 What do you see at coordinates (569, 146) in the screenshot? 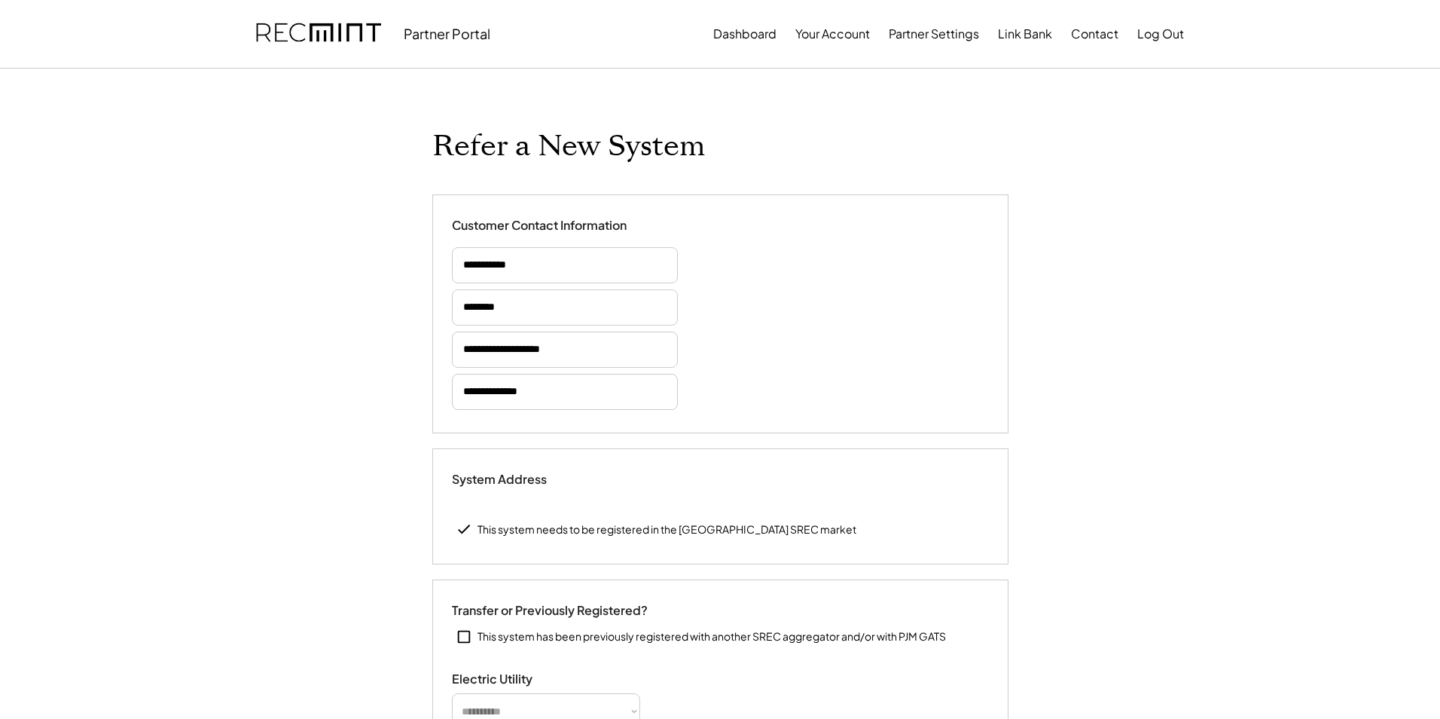
I see `h1: Refer a New System` at bounding box center [569, 146].